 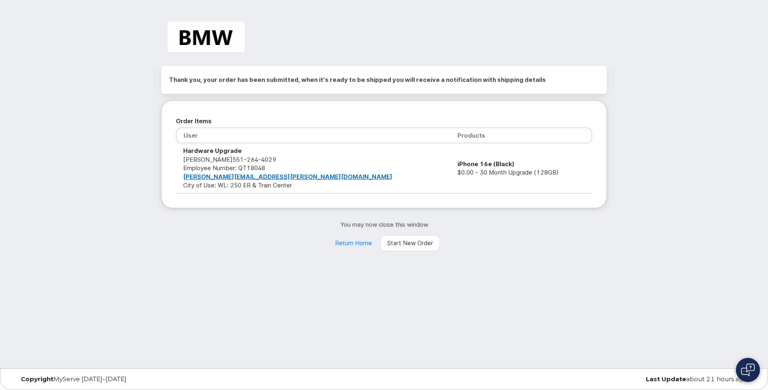 What do you see at coordinates (224, 168) in the screenshot?
I see `span: Employee Number: QT18048` at bounding box center [224, 168].